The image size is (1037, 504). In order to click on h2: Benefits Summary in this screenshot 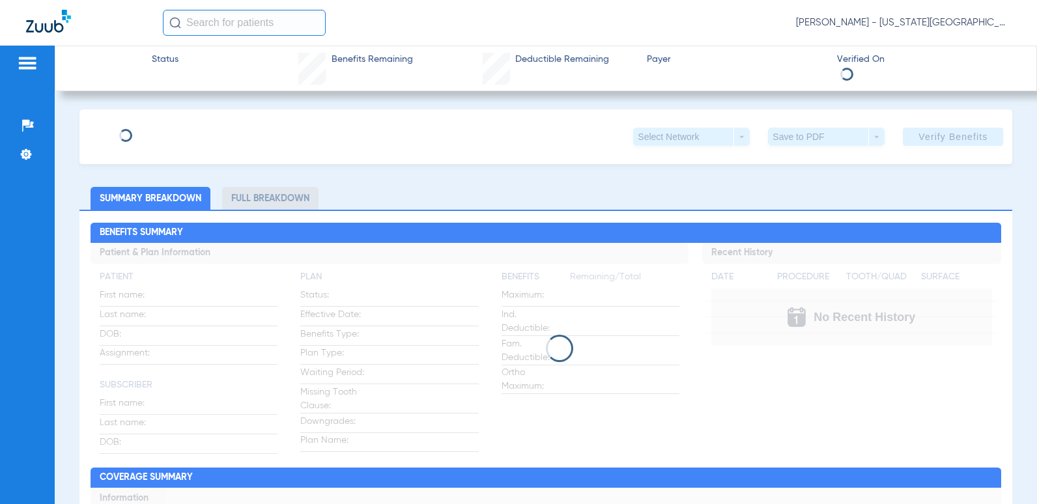, I will do `click(546, 233)`.